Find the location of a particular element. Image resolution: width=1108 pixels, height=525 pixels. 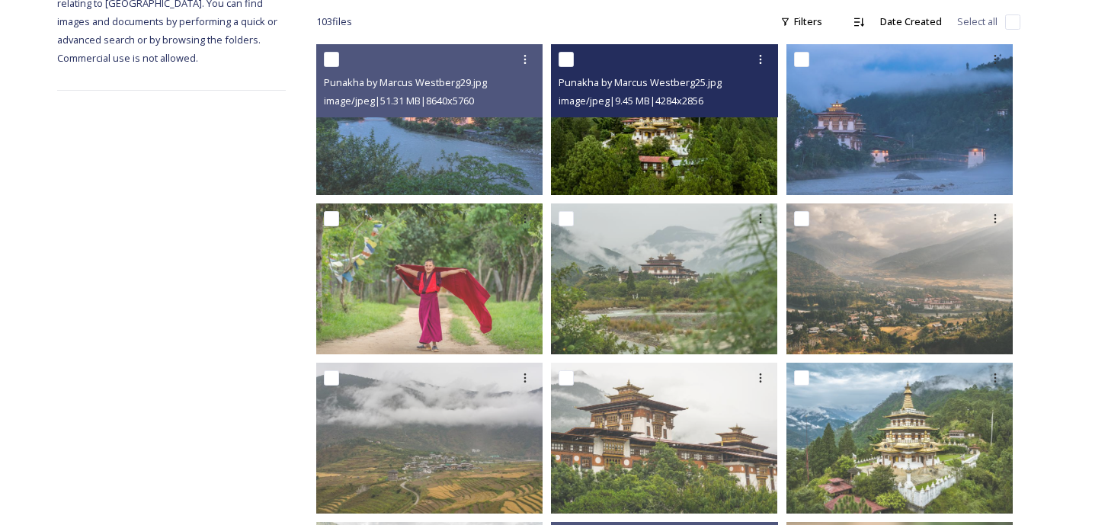

img: Punakha by Marcus Westberg45.jpg is located at coordinates (429, 279).